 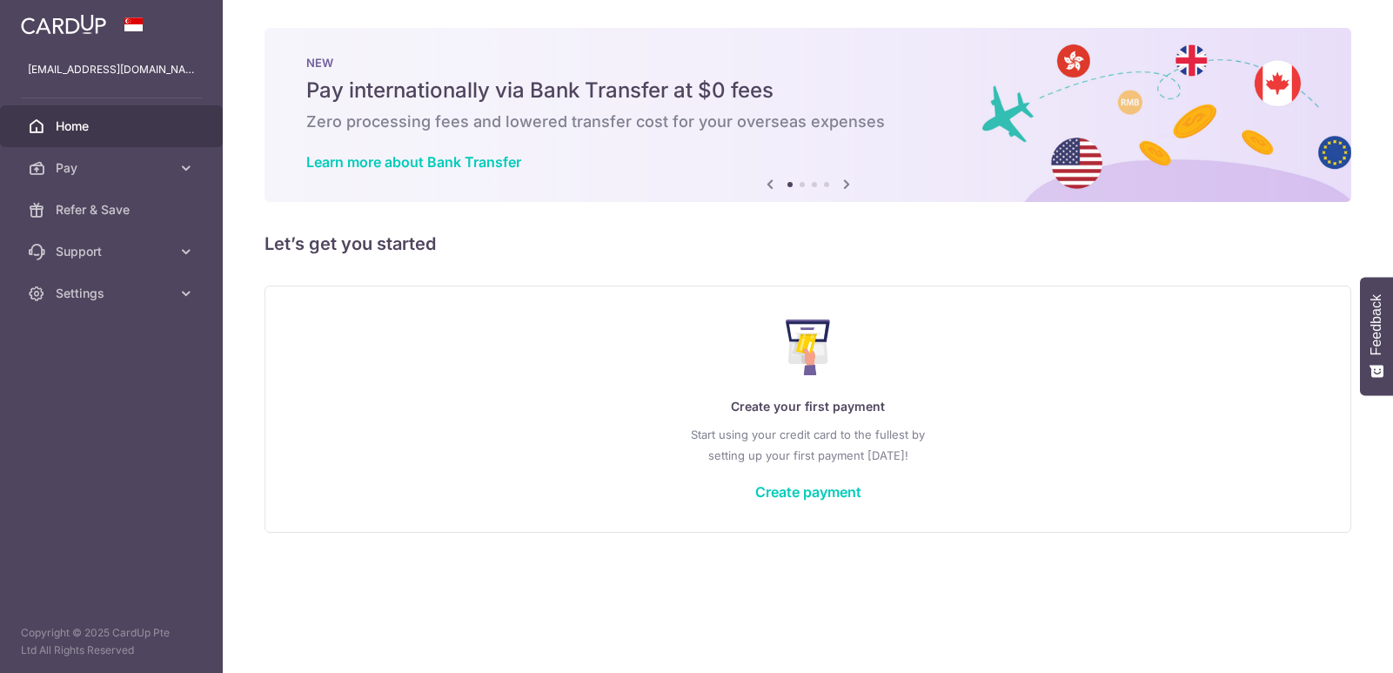 I want to click on img: Bank transfer banner, so click(x=807, y=115).